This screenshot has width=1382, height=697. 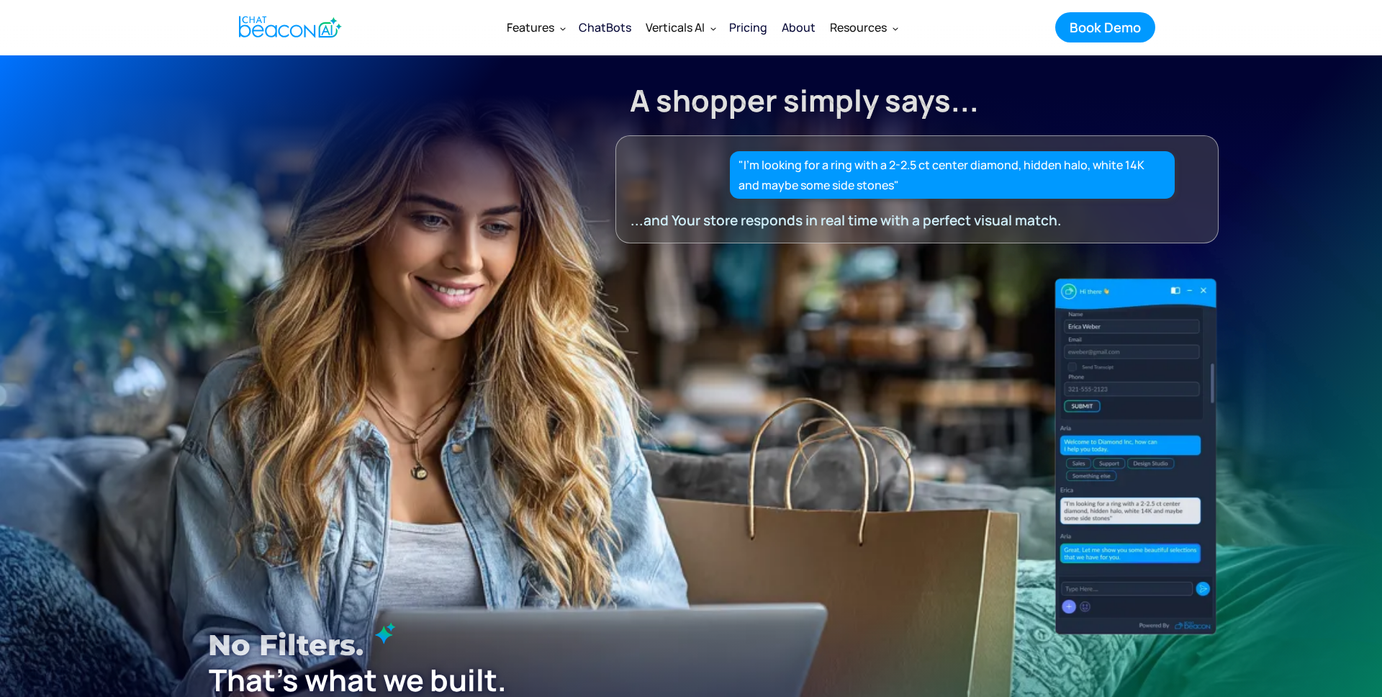 I want to click on div: About, so click(x=798, y=27).